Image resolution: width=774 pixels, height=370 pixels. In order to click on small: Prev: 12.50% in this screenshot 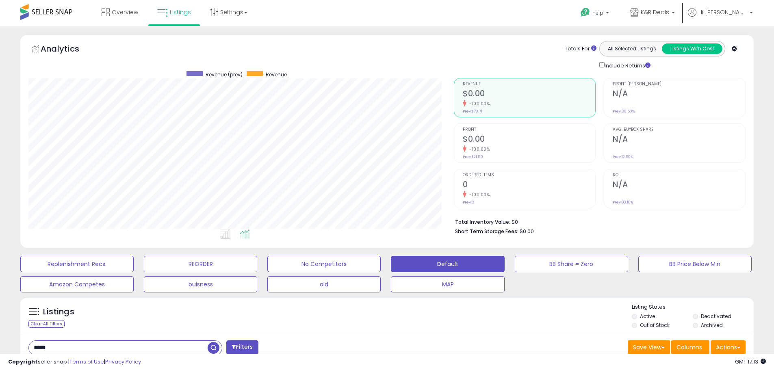, I will do `click(623, 157)`.